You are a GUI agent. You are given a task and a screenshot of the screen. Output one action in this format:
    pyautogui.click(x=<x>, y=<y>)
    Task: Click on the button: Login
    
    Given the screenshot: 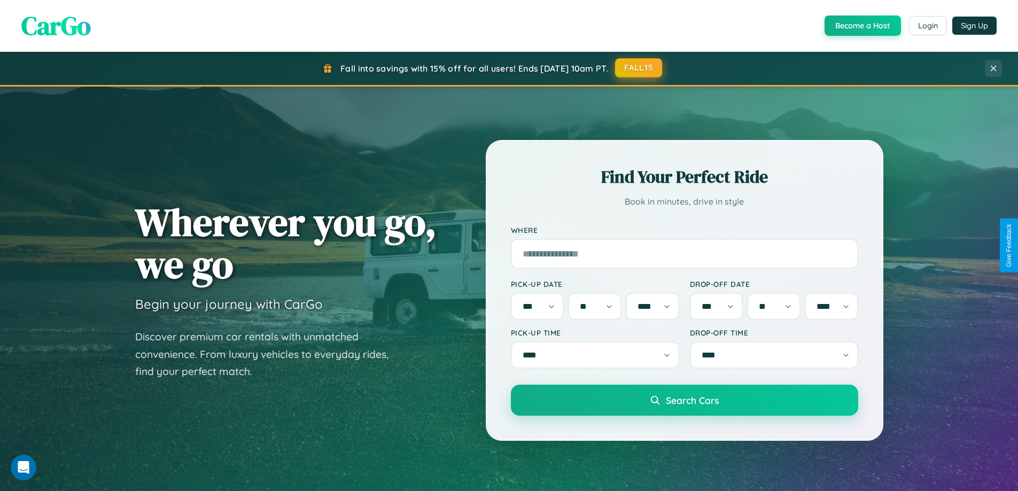 What is the action you would take?
    pyautogui.click(x=928, y=26)
    